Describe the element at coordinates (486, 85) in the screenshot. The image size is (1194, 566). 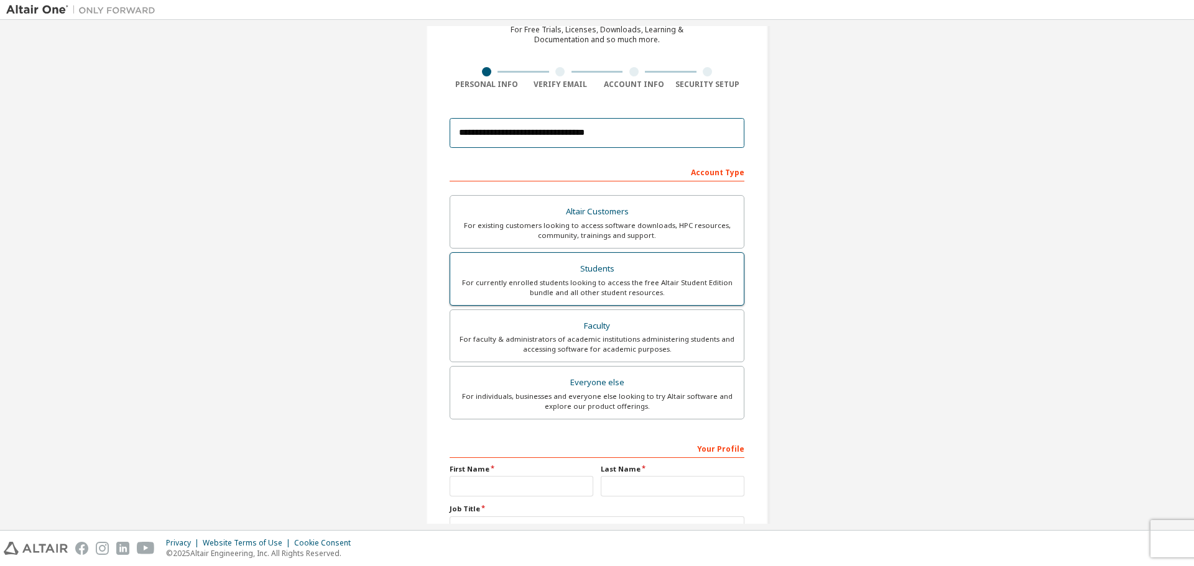
I see `div: Personal Info` at that location.